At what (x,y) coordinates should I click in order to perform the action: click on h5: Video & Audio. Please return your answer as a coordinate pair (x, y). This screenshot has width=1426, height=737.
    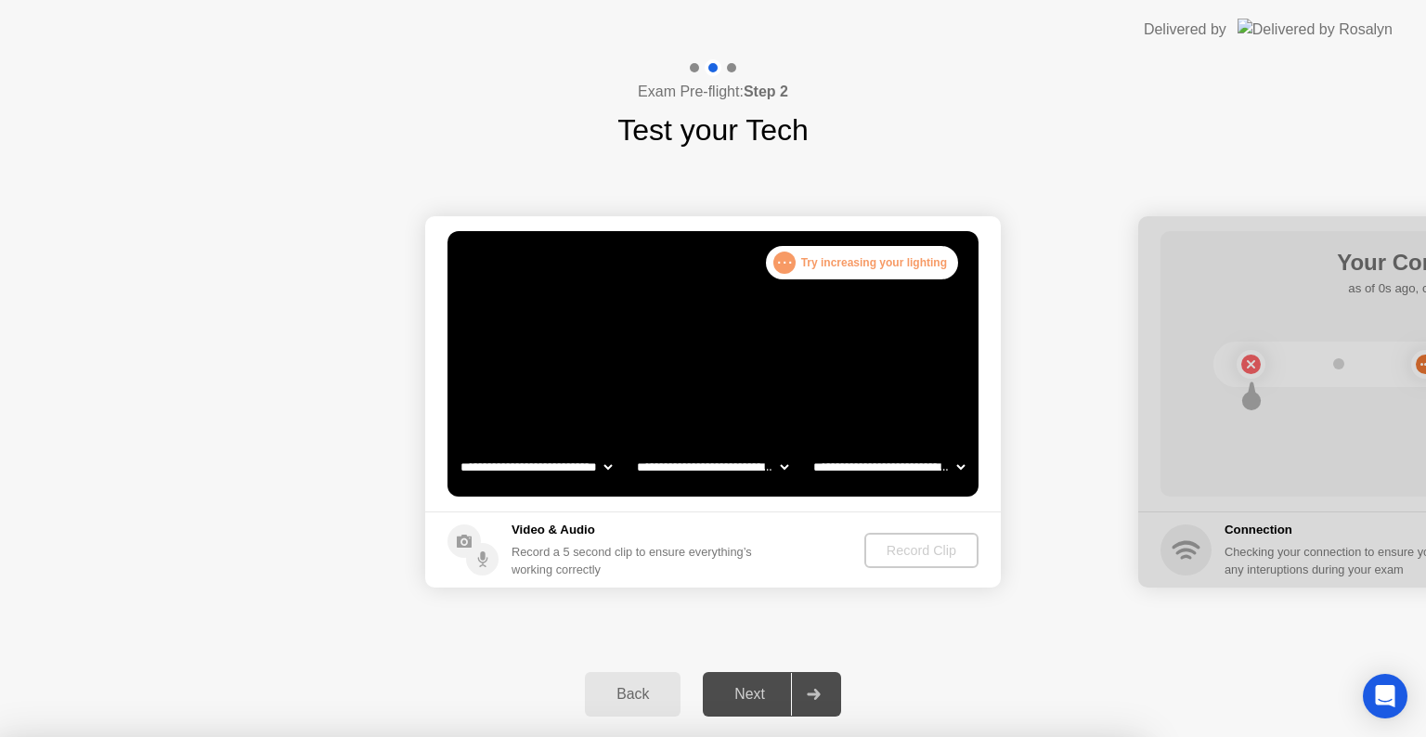
    Looking at the image, I should click on (635, 530).